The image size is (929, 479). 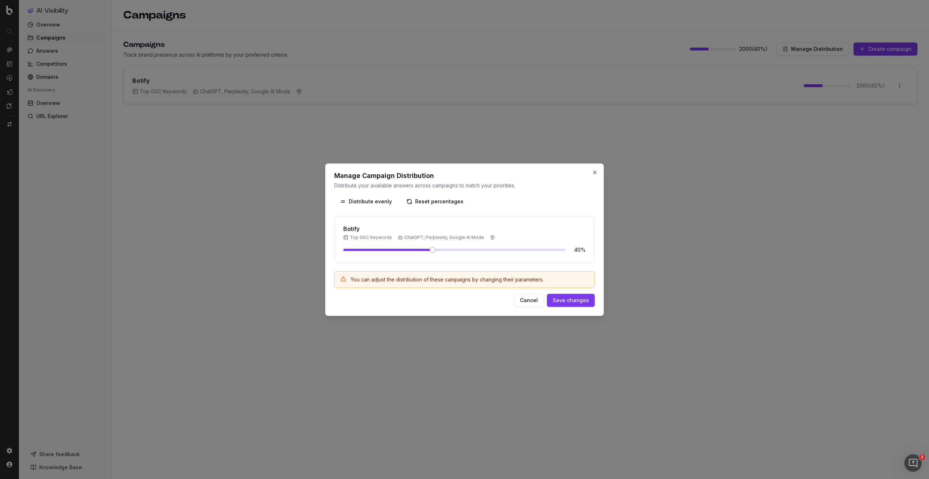 What do you see at coordinates (419, 229) in the screenshot?
I see `h3: Botify` at bounding box center [419, 229].